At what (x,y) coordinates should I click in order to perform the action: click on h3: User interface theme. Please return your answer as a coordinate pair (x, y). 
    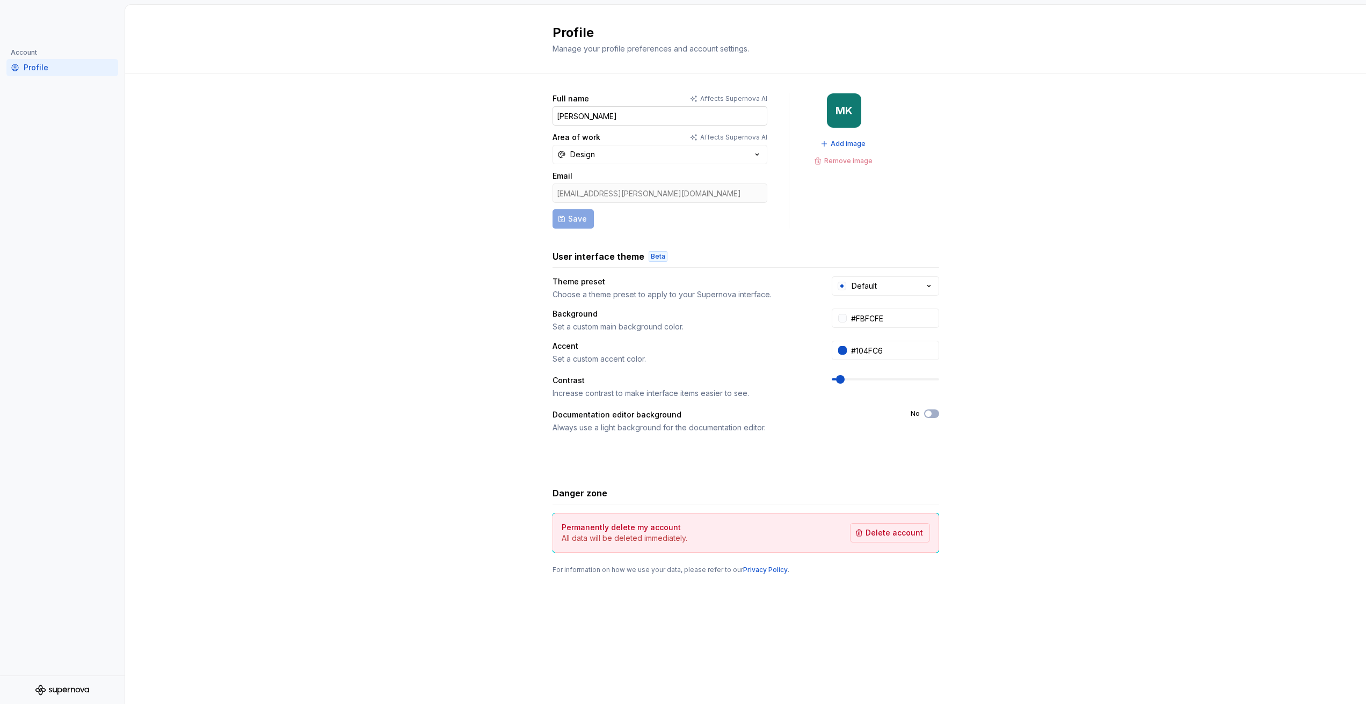
    Looking at the image, I should click on (598, 257).